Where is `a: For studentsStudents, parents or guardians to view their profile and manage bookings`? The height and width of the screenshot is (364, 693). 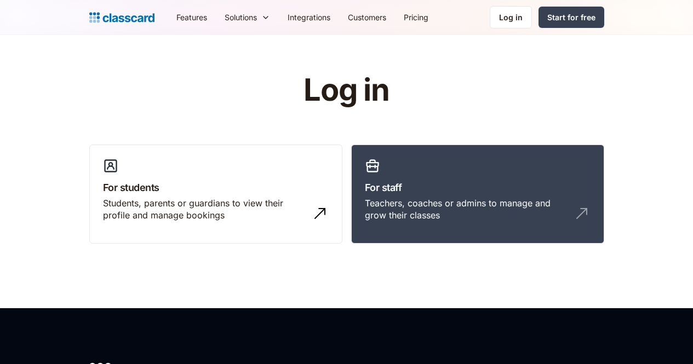
a: For studentsStudents, parents or guardians to view their profile and manage bookings is located at coordinates (216, 194).